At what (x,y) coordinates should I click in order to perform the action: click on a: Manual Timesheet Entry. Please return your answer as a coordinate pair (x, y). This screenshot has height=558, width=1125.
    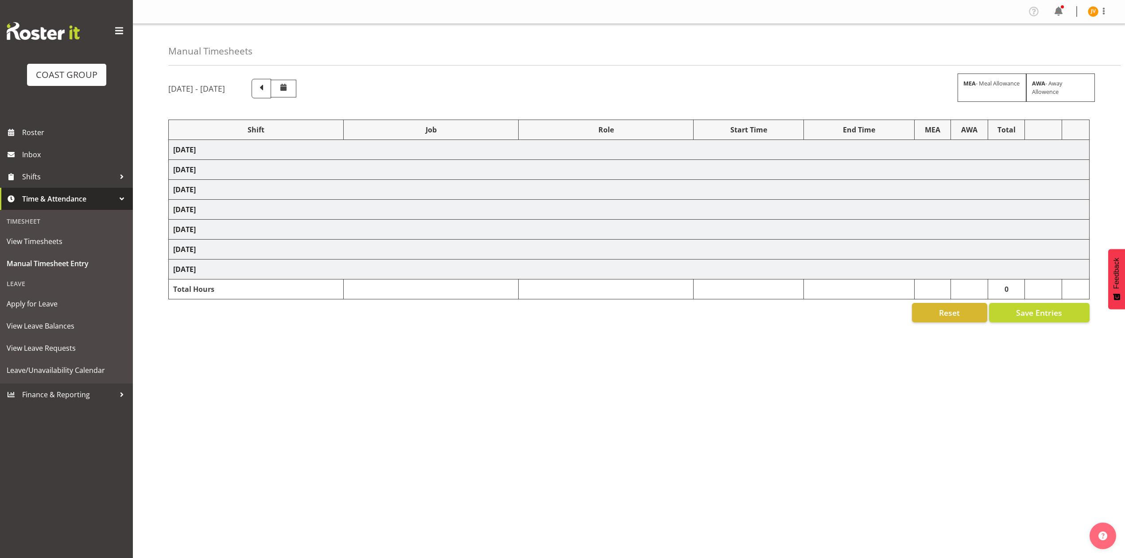
    Looking at the image, I should click on (66, 264).